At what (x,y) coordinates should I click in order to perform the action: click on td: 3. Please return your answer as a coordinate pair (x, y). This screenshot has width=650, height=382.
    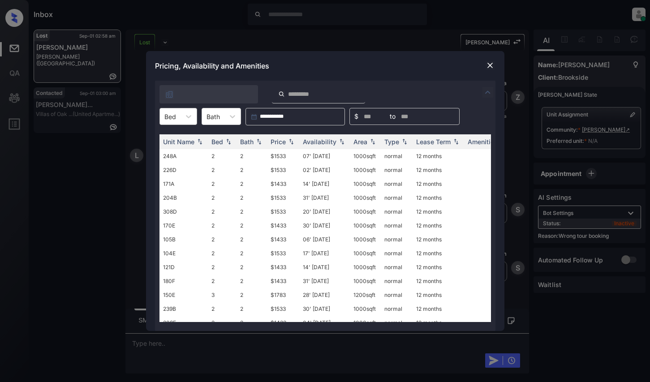
    Looking at the image, I should click on (222, 295).